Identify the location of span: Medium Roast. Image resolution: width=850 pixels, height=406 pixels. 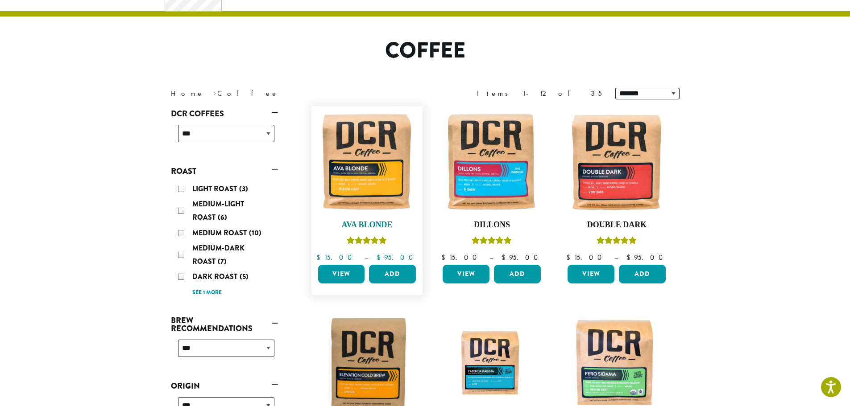
(220, 233).